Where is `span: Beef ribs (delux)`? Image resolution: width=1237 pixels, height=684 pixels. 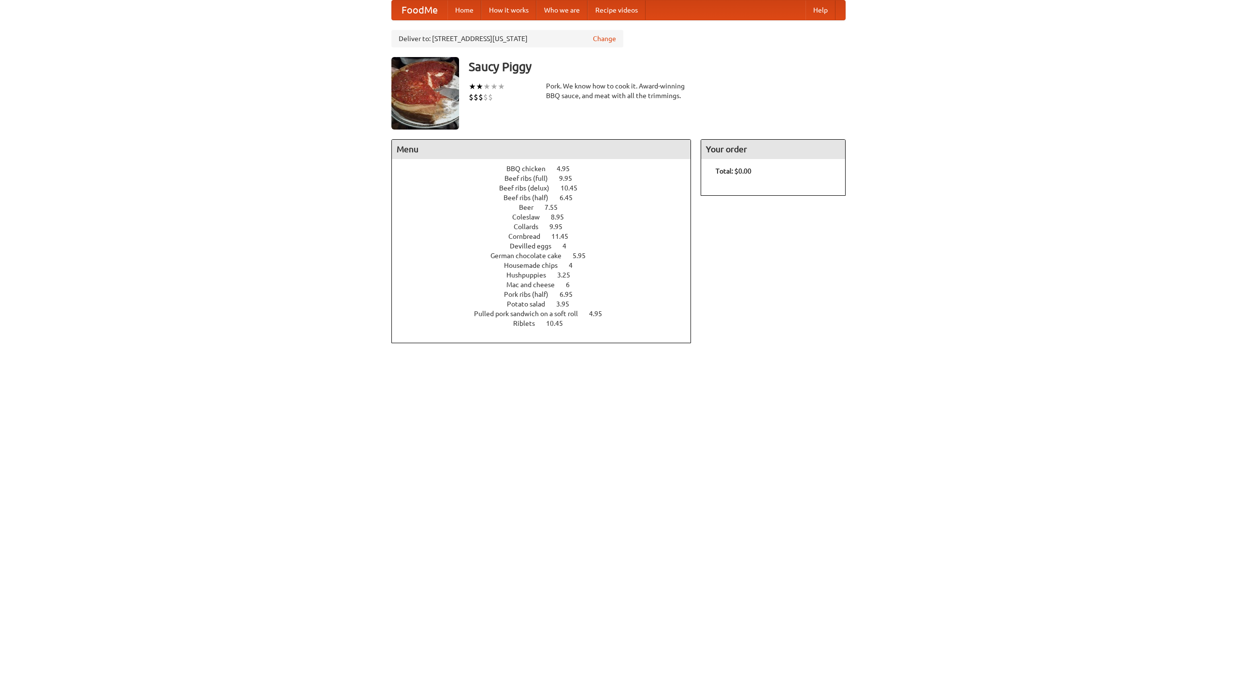 span: Beef ribs (delux) is located at coordinates (529, 188).